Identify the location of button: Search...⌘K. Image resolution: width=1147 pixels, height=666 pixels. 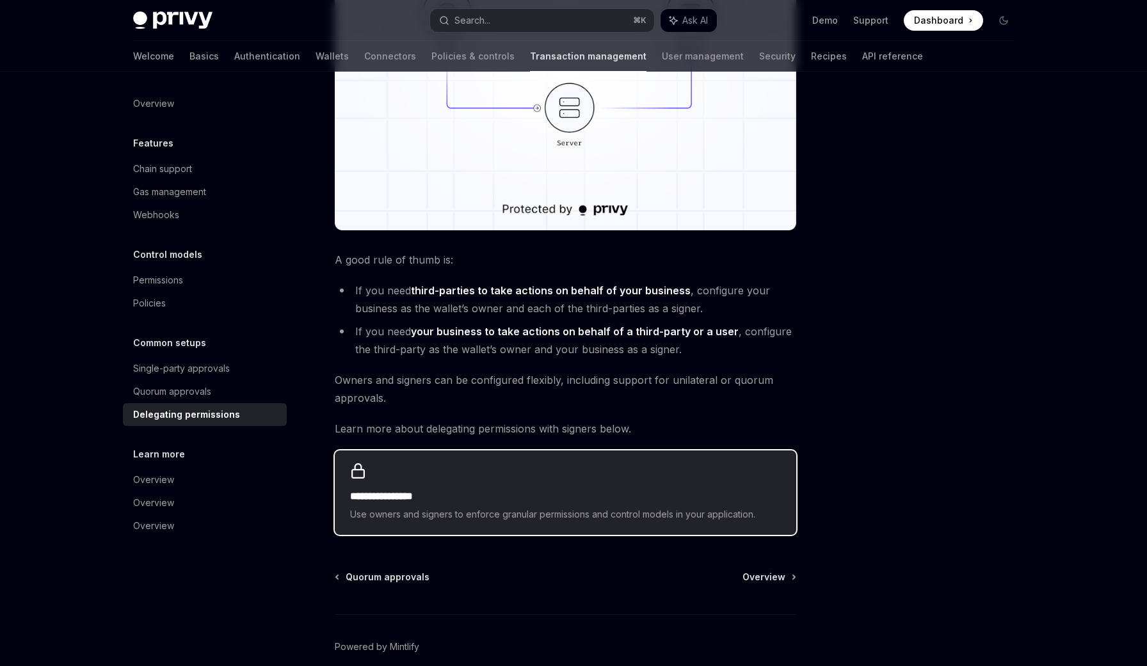
(542, 20).